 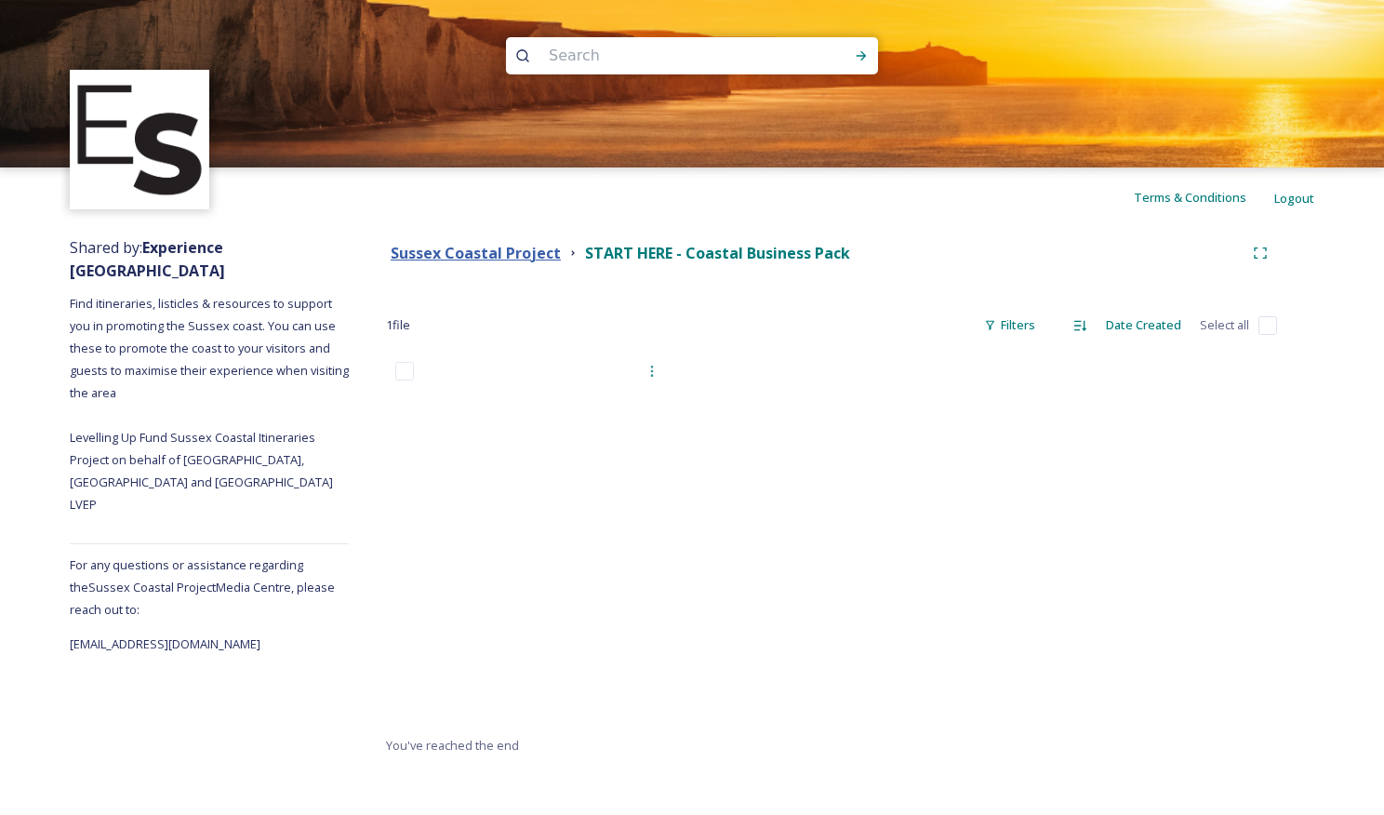 I want to click on span: Logout, so click(x=1293, y=198).